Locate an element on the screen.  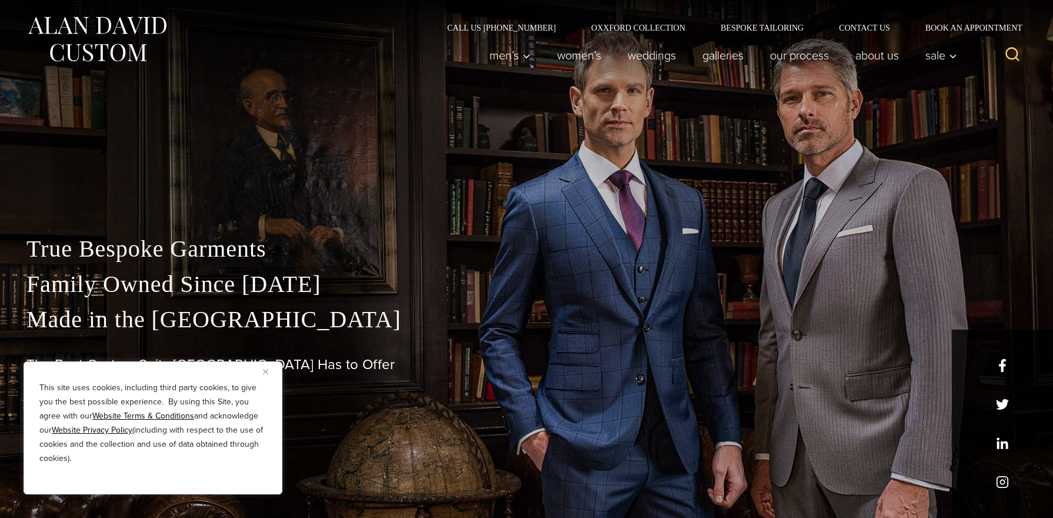
a: About Us is located at coordinates (877, 55).